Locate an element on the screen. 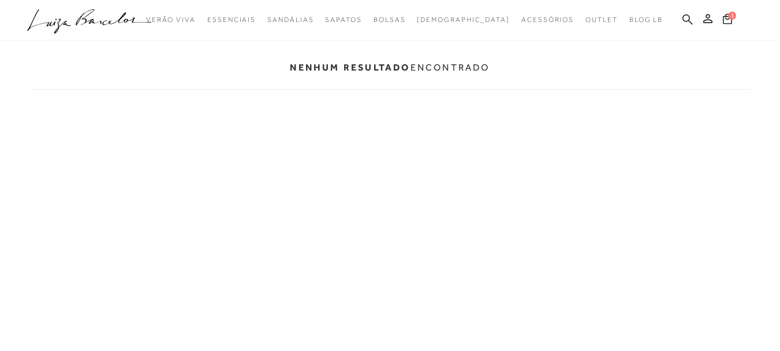  b: Nenhum resultado is located at coordinates (350, 67).